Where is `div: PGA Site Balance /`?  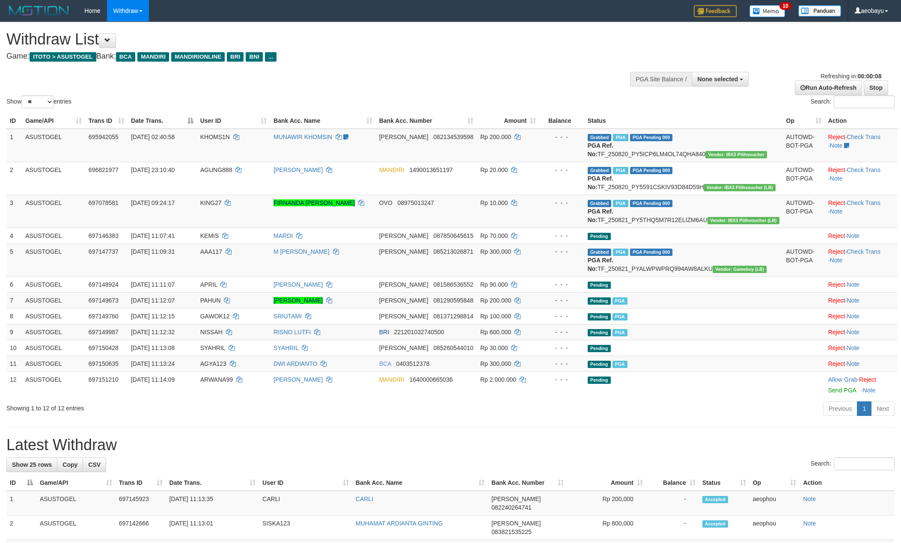
div: PGA Site Balance / is located at coordinates (661, 79).